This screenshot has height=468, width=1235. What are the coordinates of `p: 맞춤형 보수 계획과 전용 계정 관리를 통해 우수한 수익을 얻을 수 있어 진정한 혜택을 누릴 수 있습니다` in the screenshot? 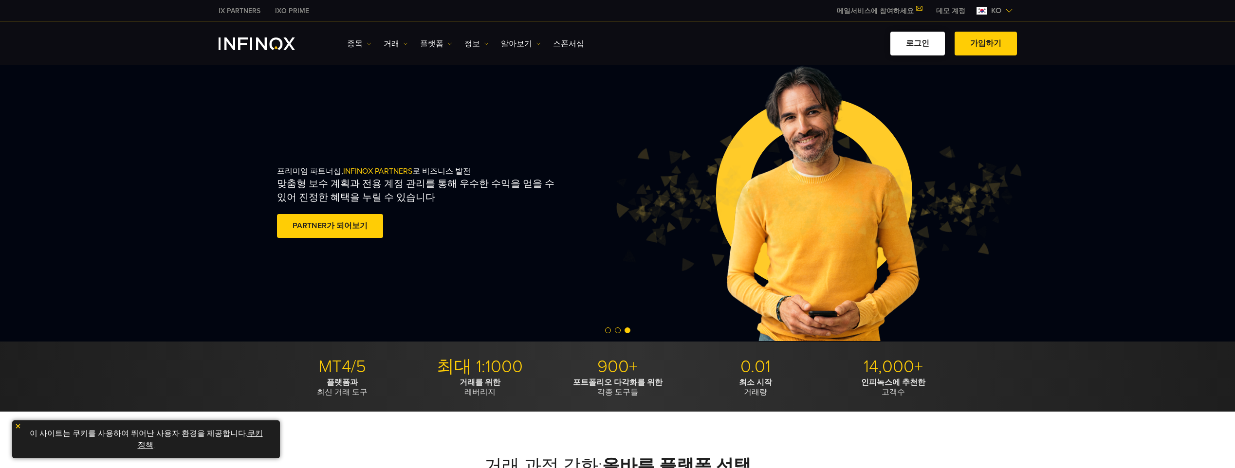 It's located at (422, 191).